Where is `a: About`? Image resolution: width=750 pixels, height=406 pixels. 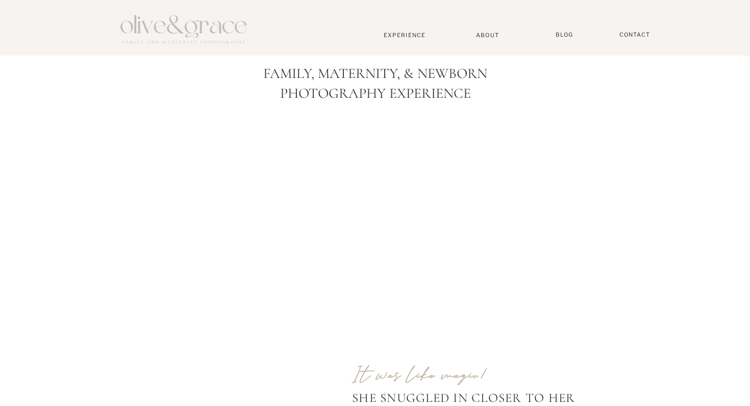
a: About is located at coordinates (487, 35).